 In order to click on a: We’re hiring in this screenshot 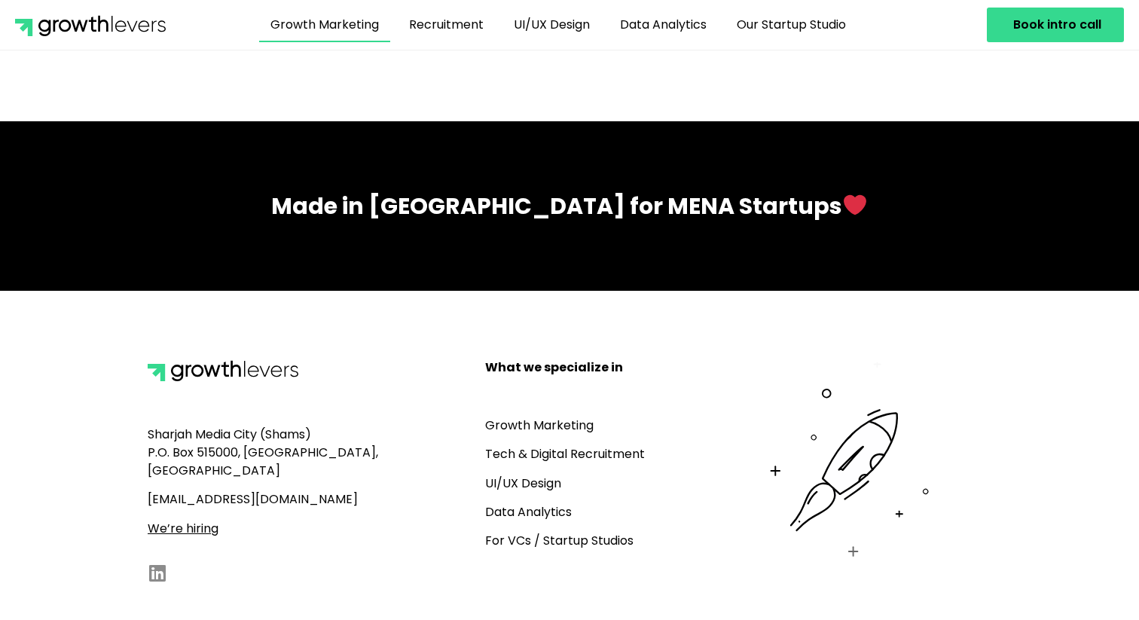, I will do `click(183, 528)`.